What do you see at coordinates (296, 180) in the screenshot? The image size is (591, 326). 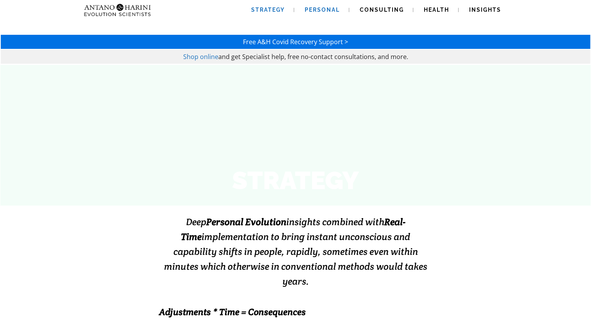 I see `strong: STRATEGY` at bounding box center [296, 180].